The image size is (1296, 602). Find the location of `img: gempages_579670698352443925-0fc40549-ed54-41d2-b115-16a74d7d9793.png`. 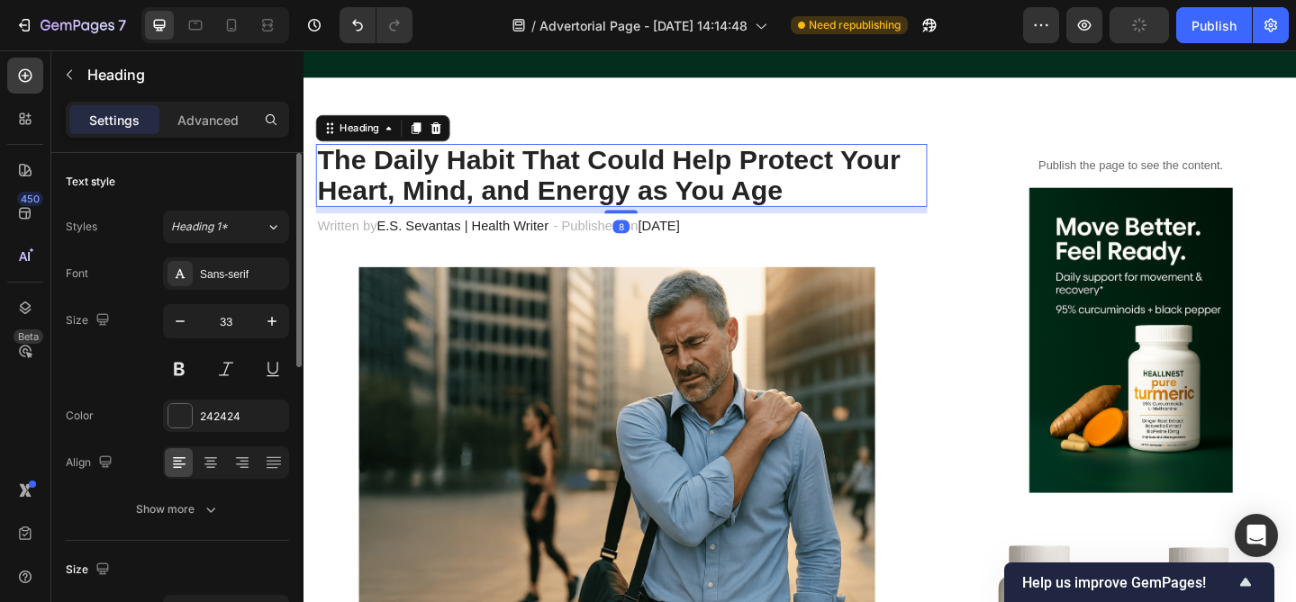

img: gempages_579670698352443925-0fc40549-ed54-41d2-b115-16a74d7d9793.png is located at coordinates (900, 315).